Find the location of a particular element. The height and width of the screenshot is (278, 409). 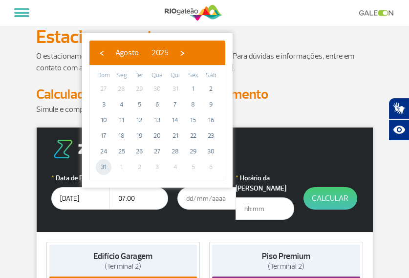

span: 8 is located at coordinates (193, 104).